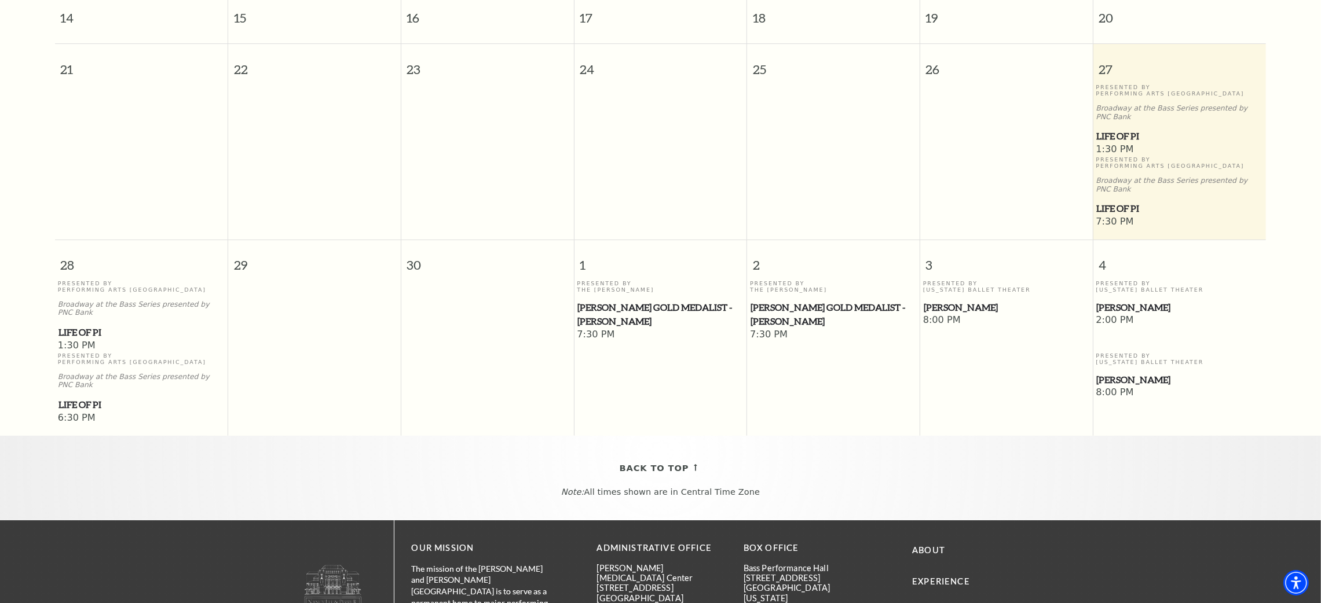  I want to click on span: 25, so click(833, 64).